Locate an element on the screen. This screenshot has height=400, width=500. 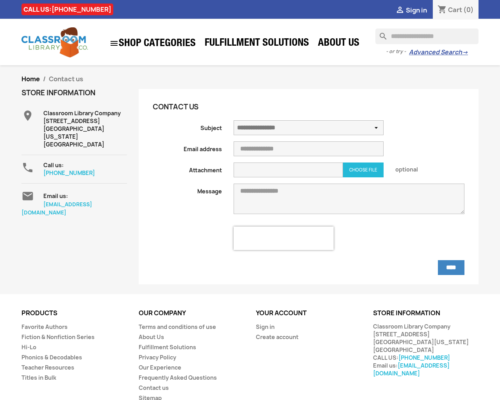
p: Our company is located at coordinates (191, 313).